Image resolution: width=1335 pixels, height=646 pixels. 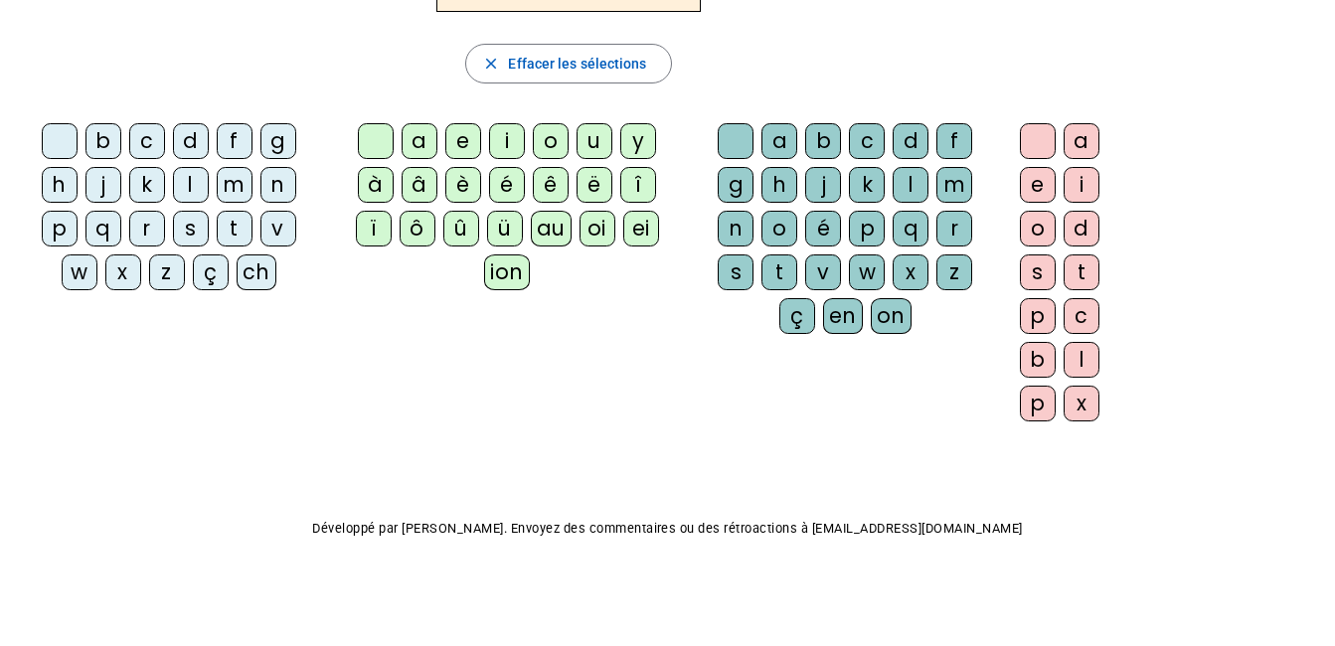 What do you see at coordinates (491, 64) in the screenshot?
I see `mat-icon: close` at bounding box center [491, 64].